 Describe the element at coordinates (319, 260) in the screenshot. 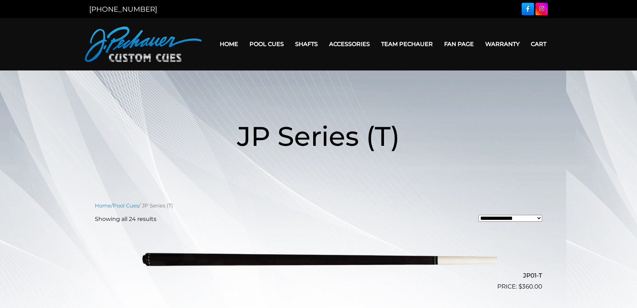

I see `a: JP01-T $360.00` at that location.